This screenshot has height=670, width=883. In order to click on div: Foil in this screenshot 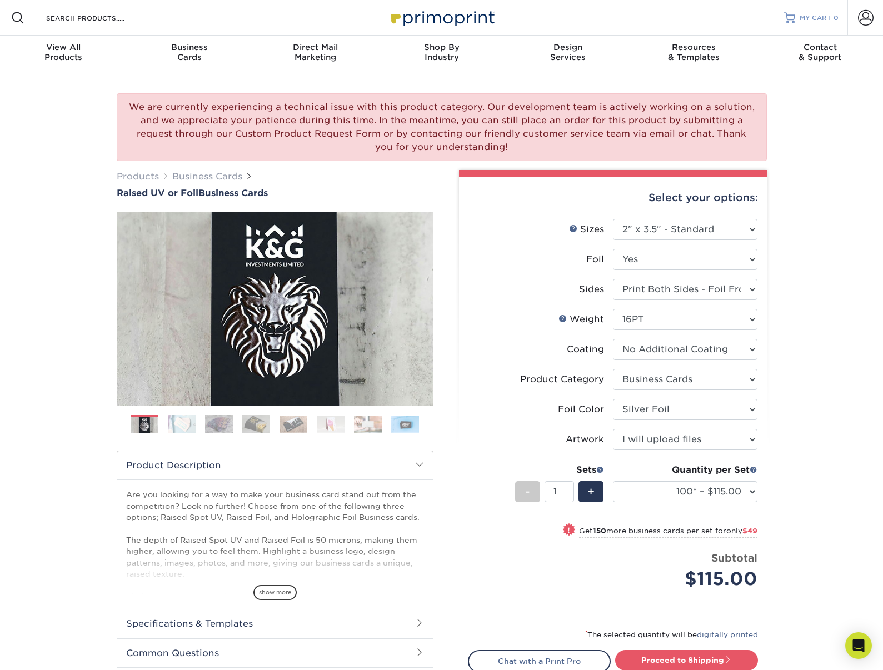, I will do `click(595, 260)`.